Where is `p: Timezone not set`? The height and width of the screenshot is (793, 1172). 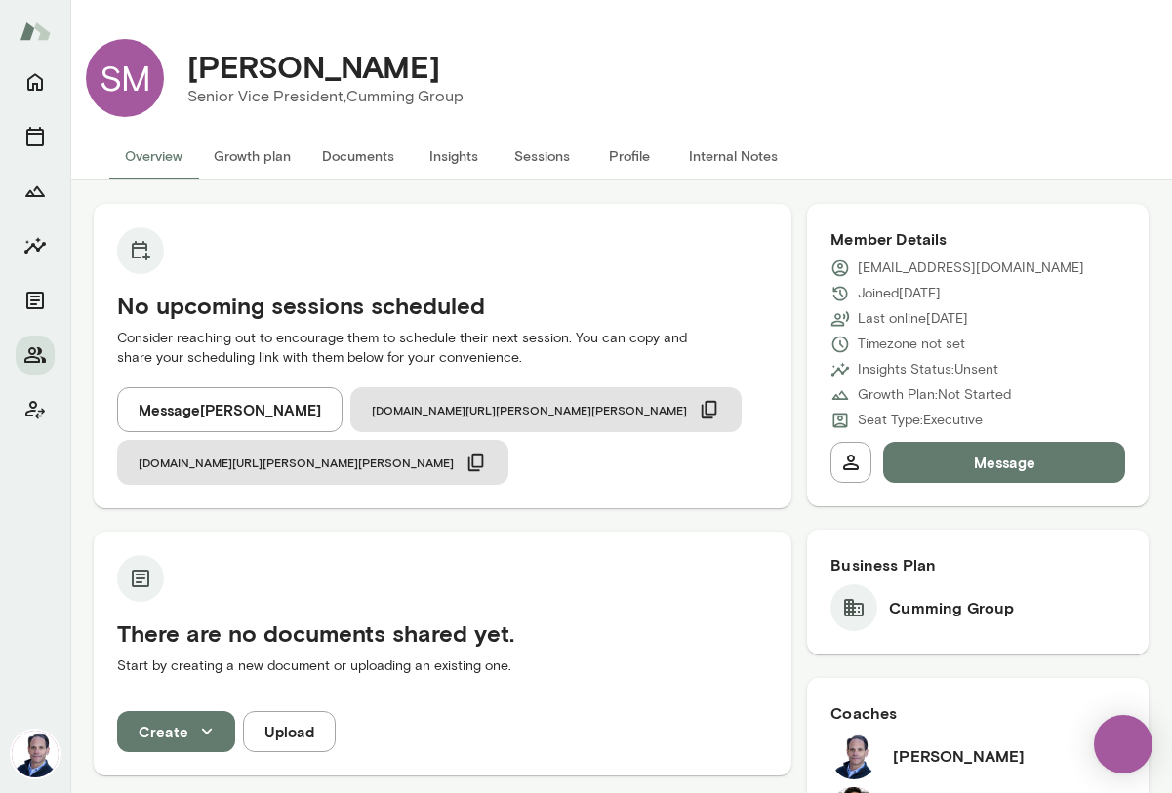
p: Timezone not set is located at coordinates (911, 344).